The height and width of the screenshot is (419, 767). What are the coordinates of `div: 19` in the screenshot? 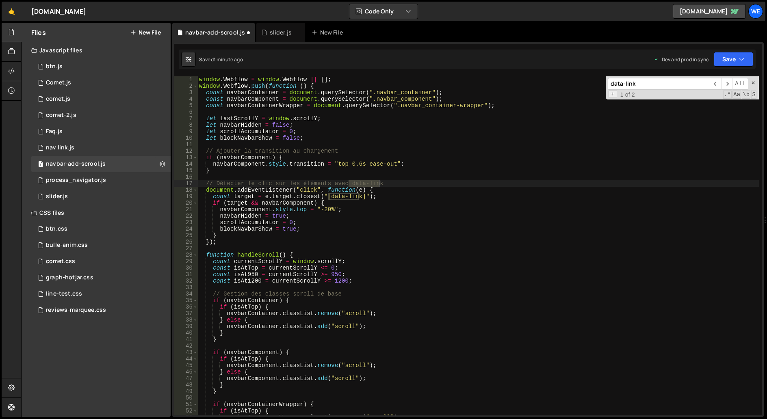 It's located at (186, 197).